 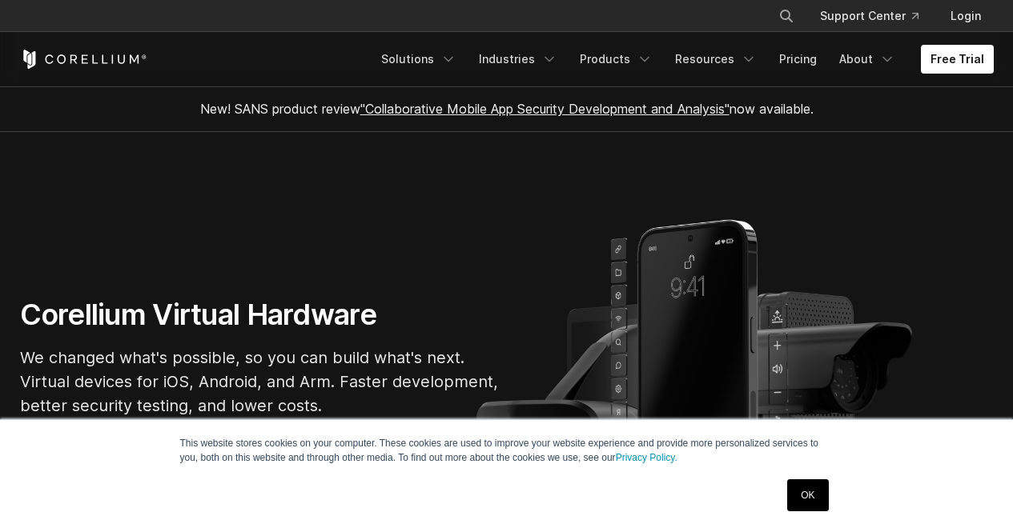 I want to click on a: Login, so click(x=965, y=16).